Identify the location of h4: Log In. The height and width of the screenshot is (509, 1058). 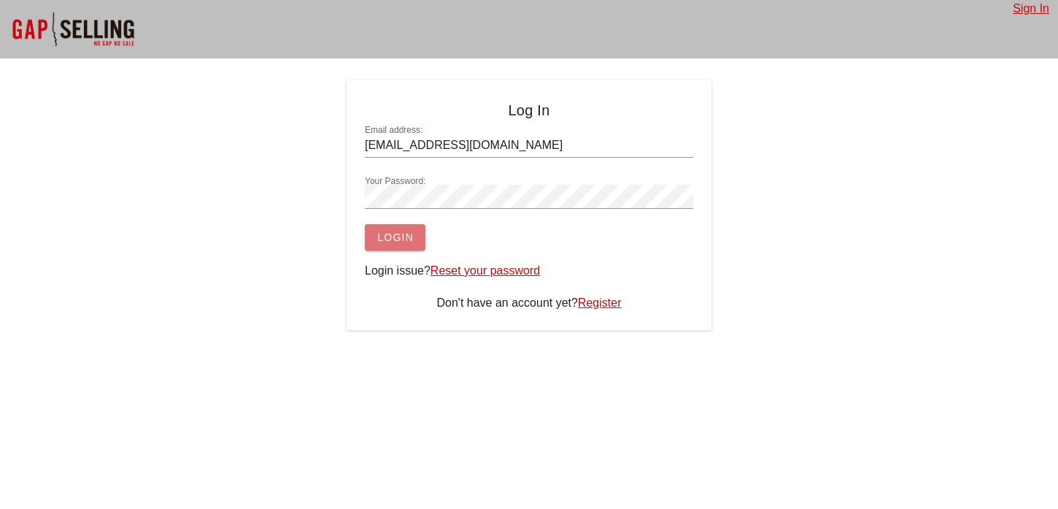
(529, 110).